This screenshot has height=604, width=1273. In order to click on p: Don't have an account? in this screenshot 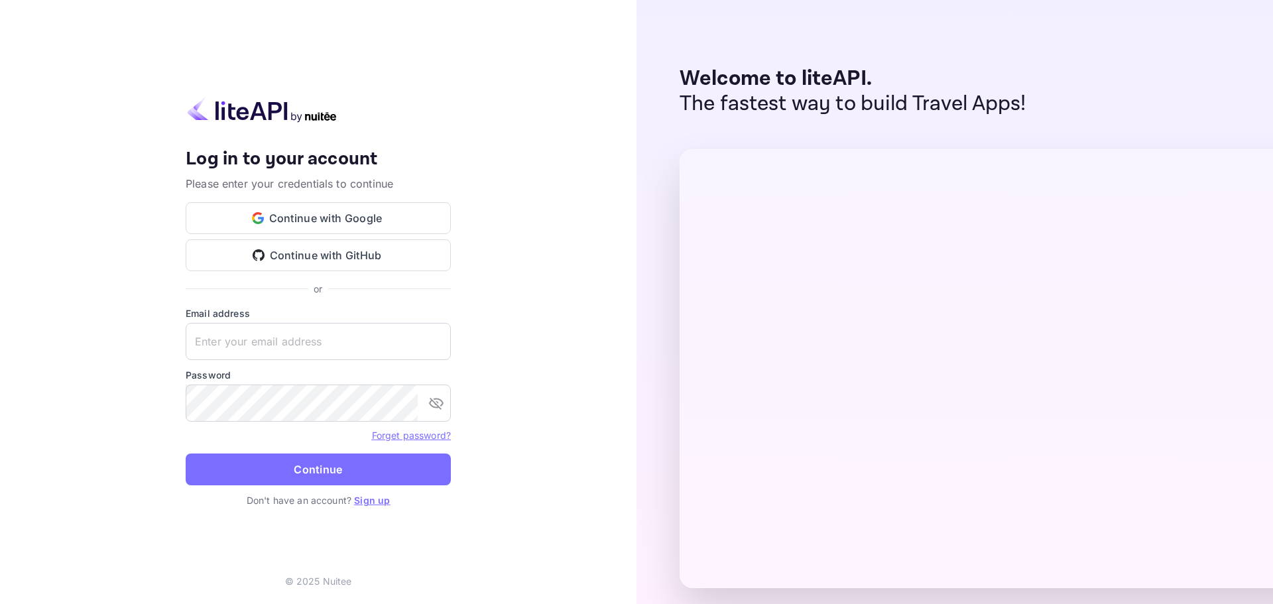, I will do `click(318, 500)`.